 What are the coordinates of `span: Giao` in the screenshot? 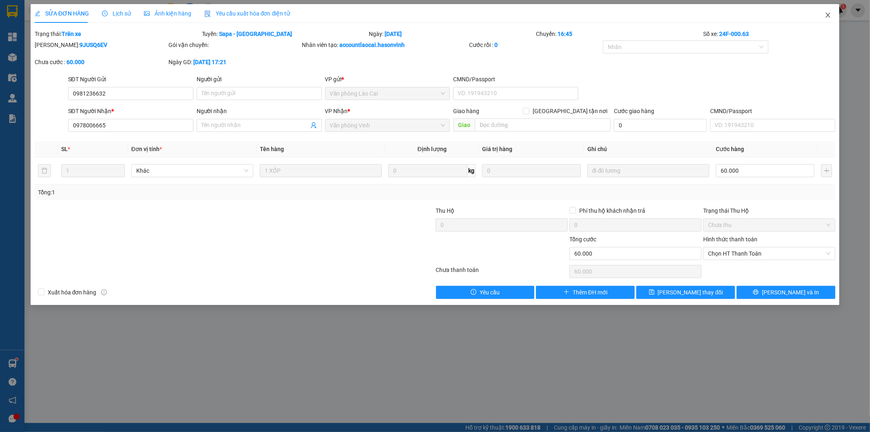 It's located at (464, 125).